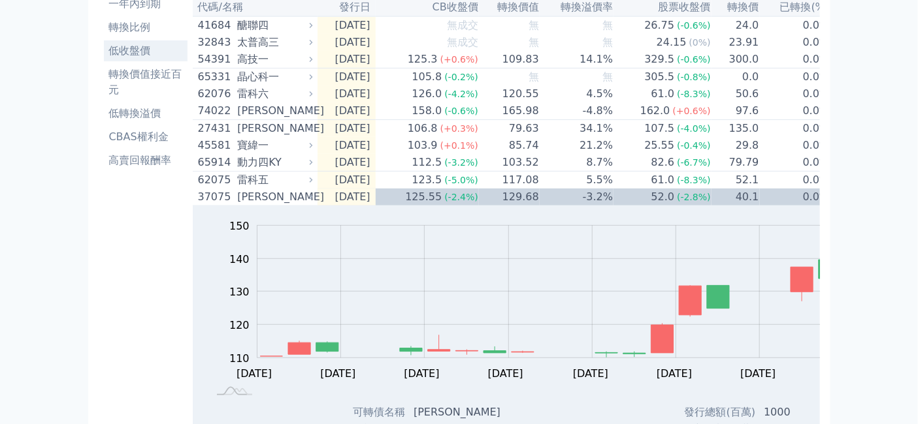 Image resolution: width=918 pixels, height=424 pixels. What do you see at coordinates (461, 197) in the screenshot?
I see `span: (-2.4%)` at bounding box center [461, 197].